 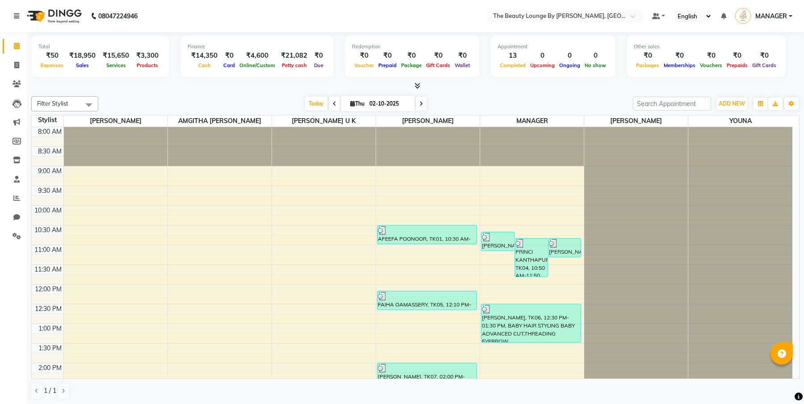 I want to click on span: No show, so click(x=596, y=65).